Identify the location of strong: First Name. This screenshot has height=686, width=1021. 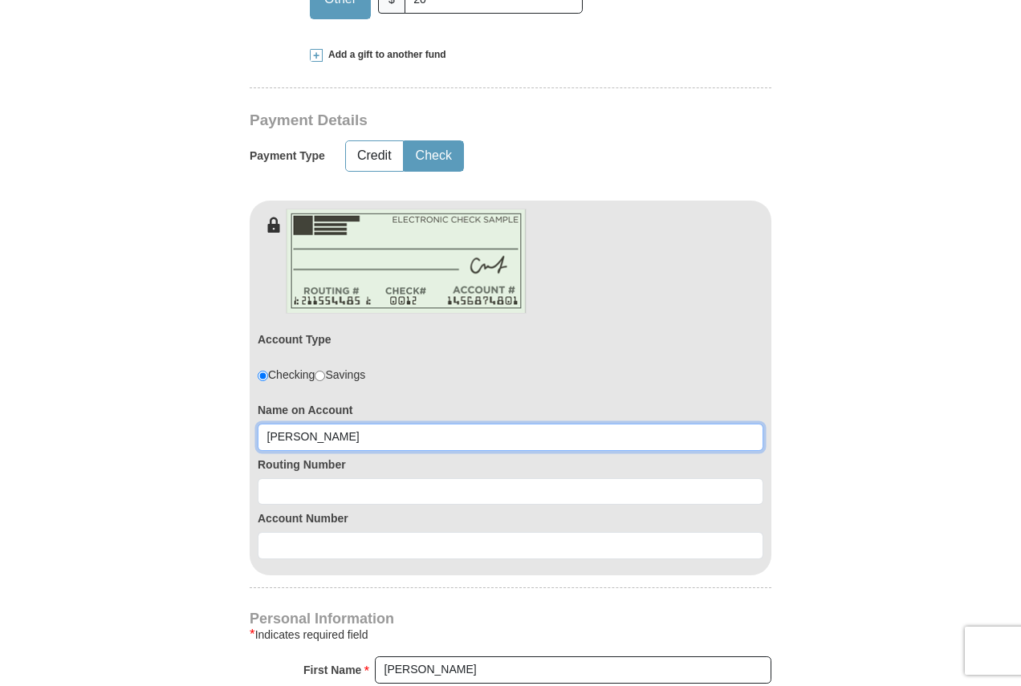
(332, 670).